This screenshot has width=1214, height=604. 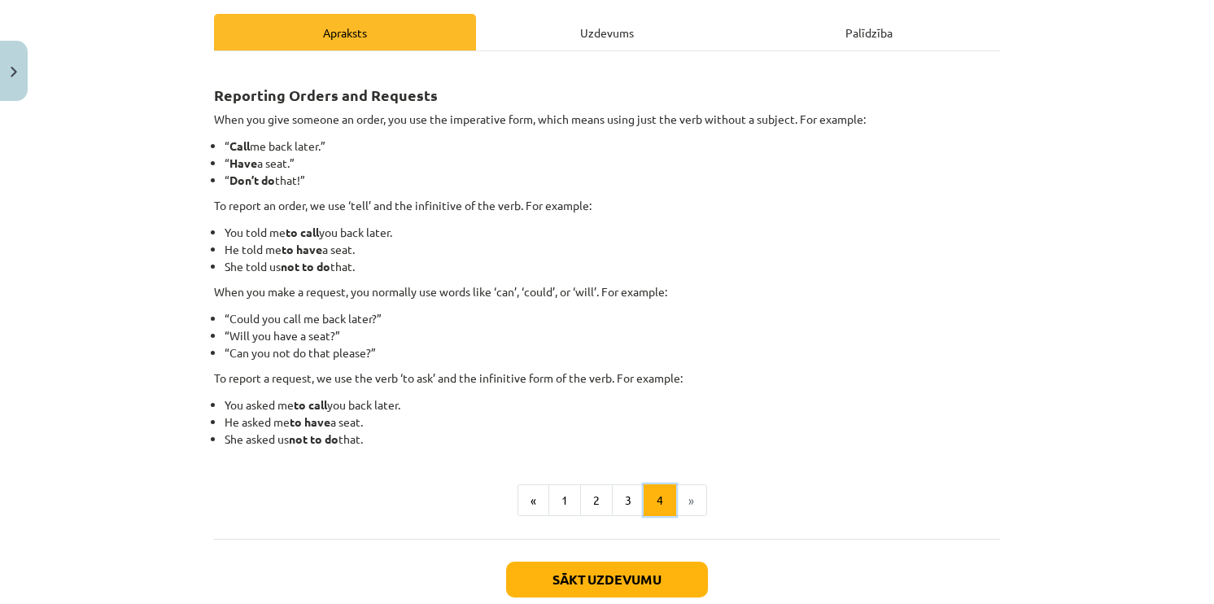 I want to click on p: To report an order, we use ‘tell’ and the infinitive of the verb. For example:, so click(x=607, y=205).